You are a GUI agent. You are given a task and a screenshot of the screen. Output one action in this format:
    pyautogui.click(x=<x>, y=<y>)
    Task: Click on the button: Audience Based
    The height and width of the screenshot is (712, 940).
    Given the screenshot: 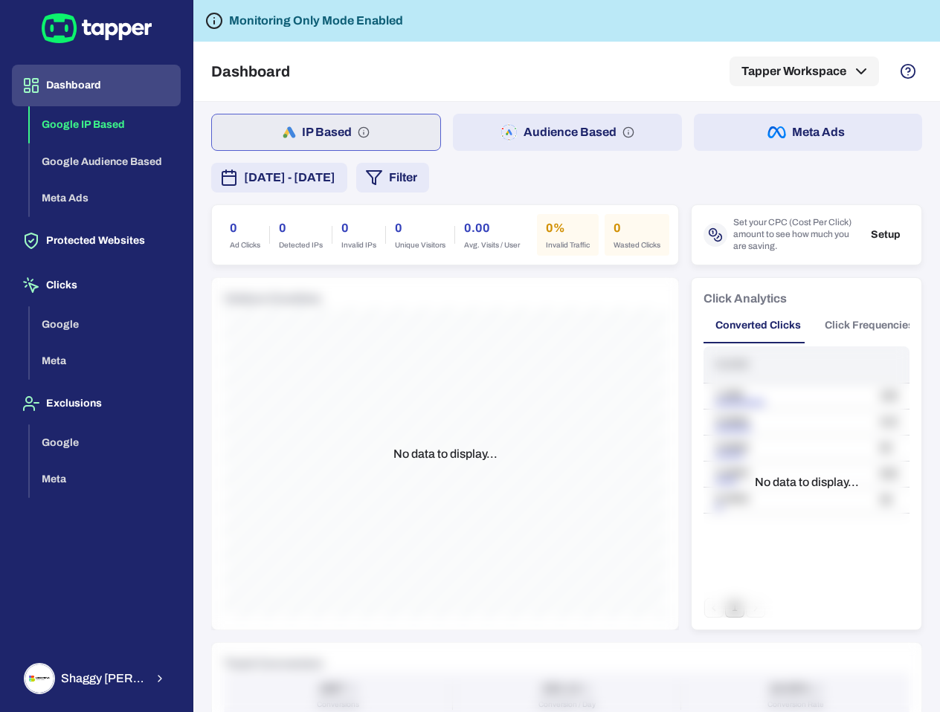 What is the action you would take?
    pyautogui.click(x=567, y=132)
    